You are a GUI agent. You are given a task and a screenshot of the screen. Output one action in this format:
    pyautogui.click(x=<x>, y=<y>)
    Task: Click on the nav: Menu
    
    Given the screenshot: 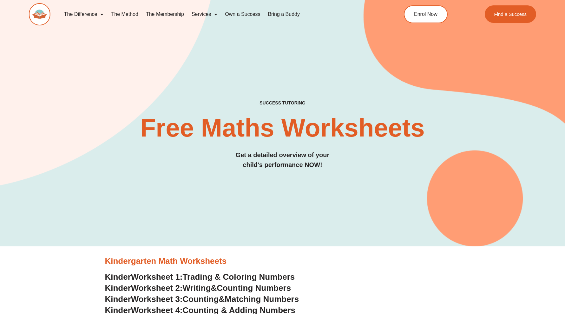 What is the action you would take?
    pyautogui.click(x=218, y=14)
    